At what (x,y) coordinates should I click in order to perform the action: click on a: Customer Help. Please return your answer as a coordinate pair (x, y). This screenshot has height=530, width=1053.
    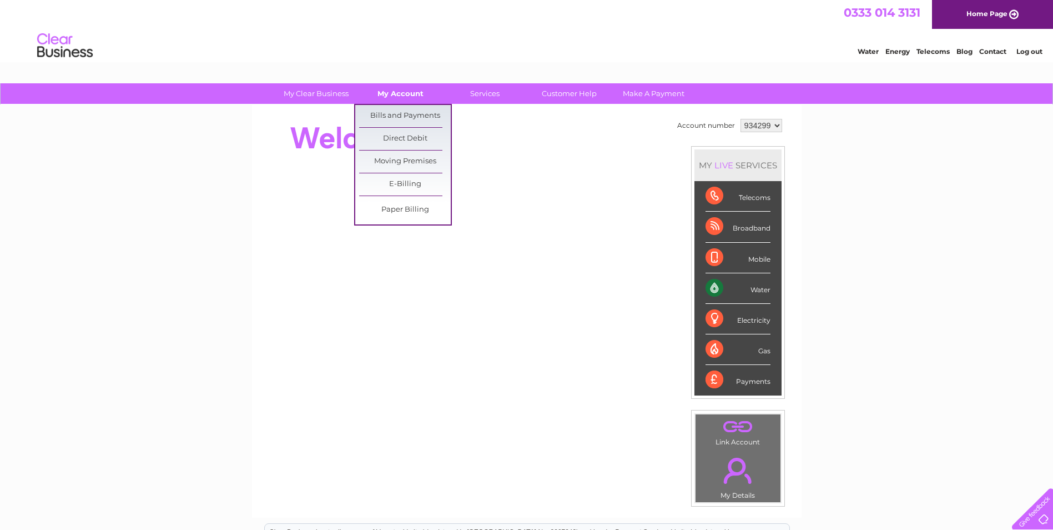
    Looking at the image, I should click on (569, 93).